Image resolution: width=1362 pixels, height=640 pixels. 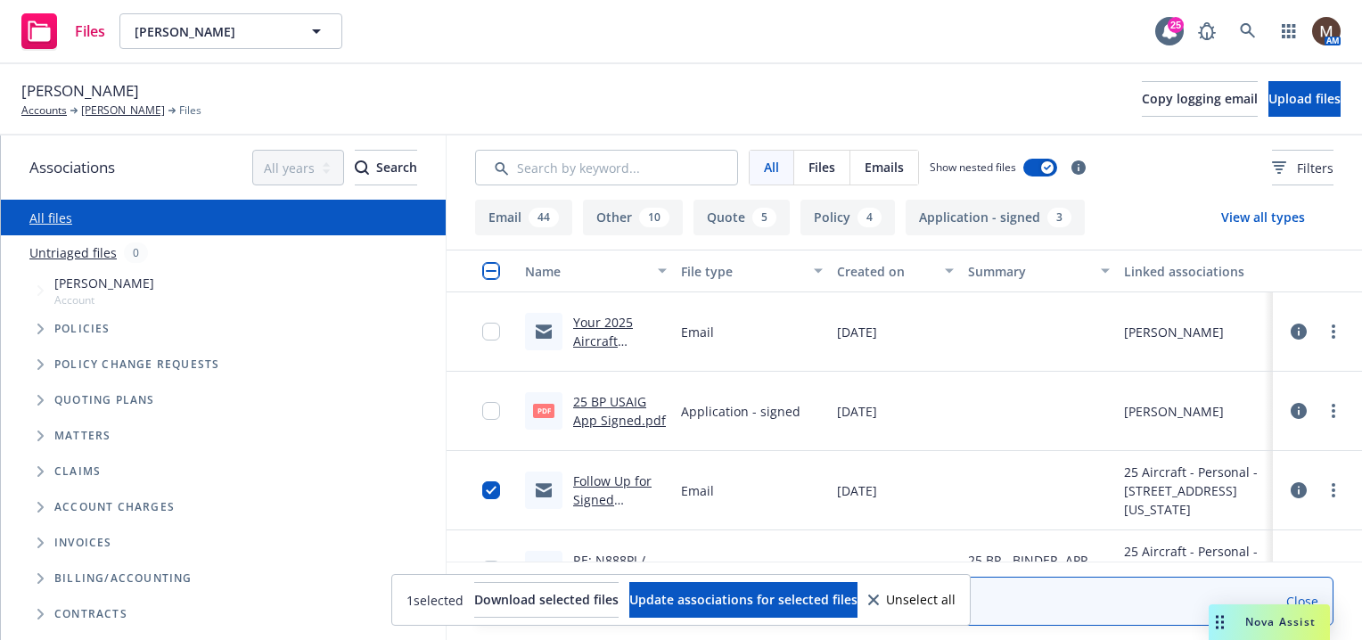 What do you see at coordinates (1302, 601) in the screenshot?
I see `a: Close` at bounding box center [1302, 601].